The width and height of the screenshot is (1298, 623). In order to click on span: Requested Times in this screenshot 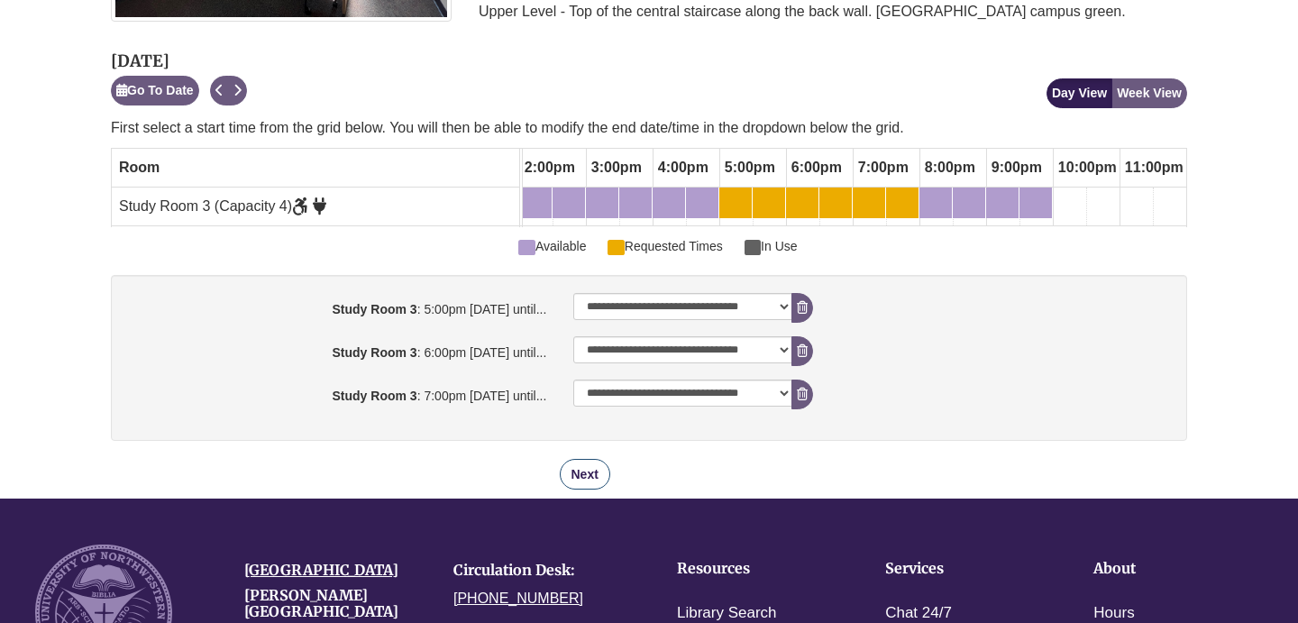, I will do `click(664, 246)`.